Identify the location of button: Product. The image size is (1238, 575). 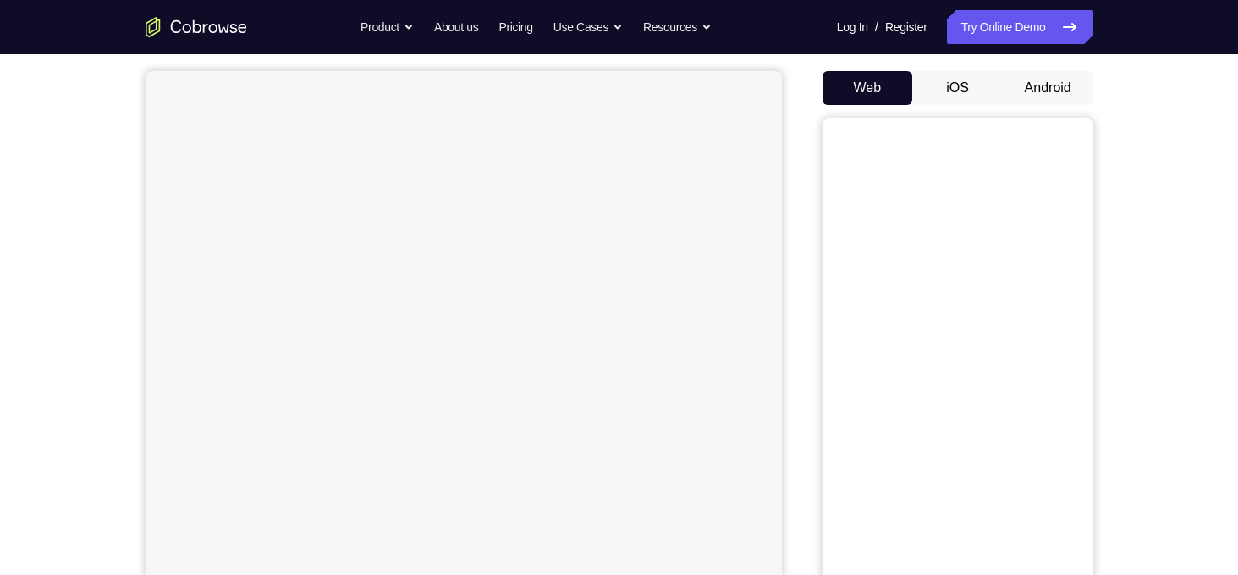
(387, 27).